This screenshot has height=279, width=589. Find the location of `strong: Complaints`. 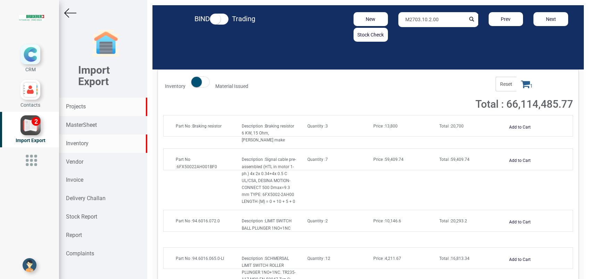

strong: Complaints is located at coordinates (80, 253).